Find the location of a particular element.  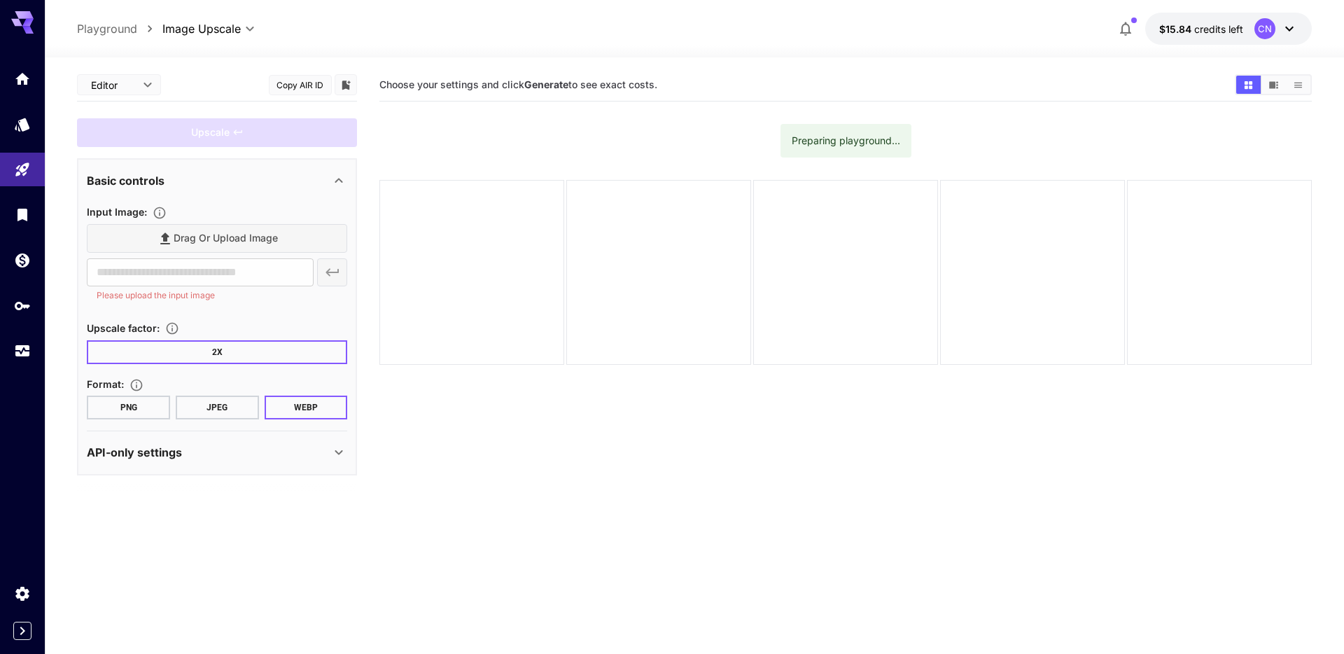

span: Image Upscale is located at coordinates (202, 29).